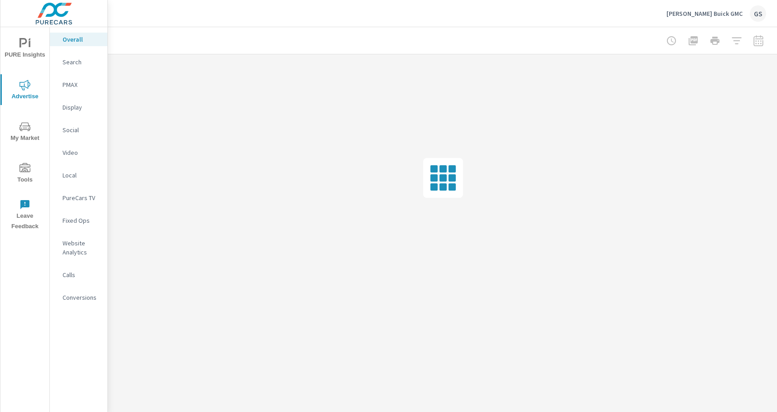  I want to click on div: Video, so click(78, 153).